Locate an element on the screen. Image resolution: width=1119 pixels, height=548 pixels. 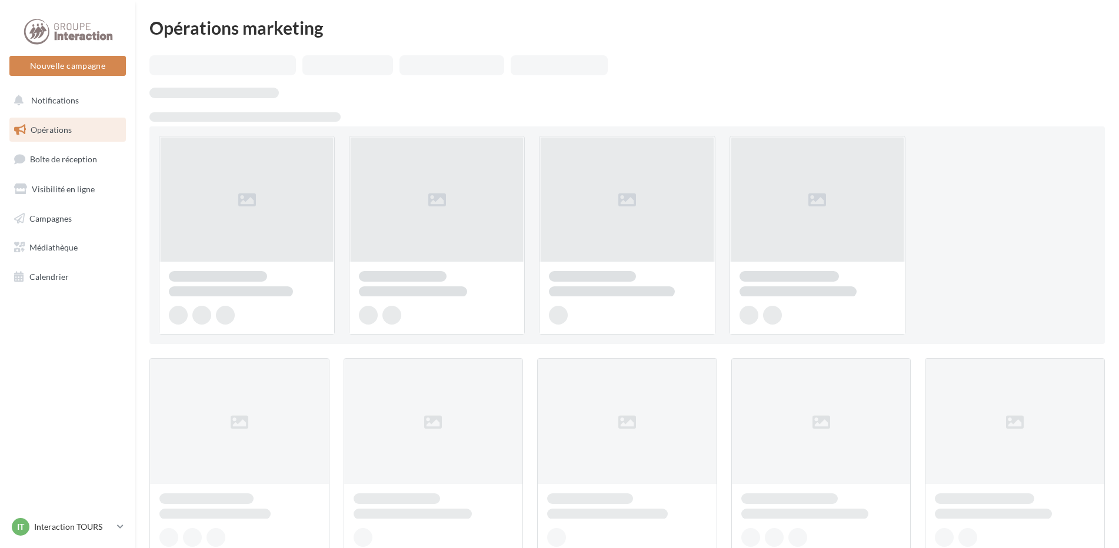
a: Médiathèque is located at coordinates (68, 248).